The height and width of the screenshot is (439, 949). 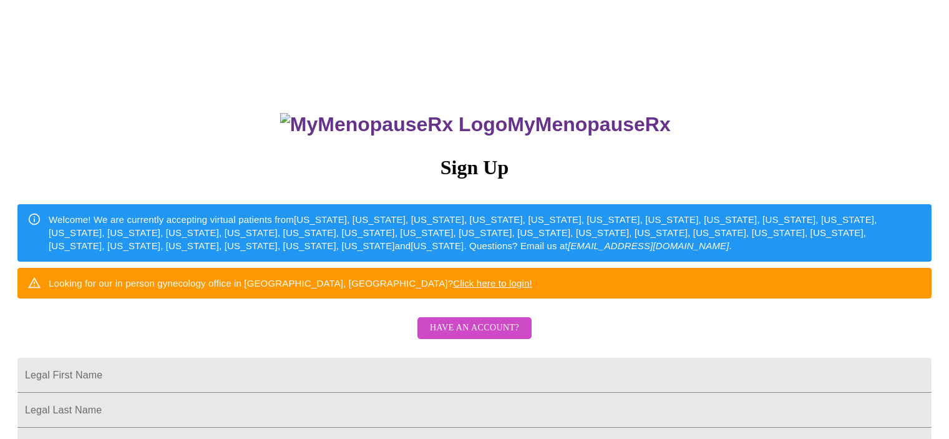 What do you see at coordinates (476, 124) in the screenshot?
I see `h3: MyMenopauseRx` at bounding box center [476, 124].